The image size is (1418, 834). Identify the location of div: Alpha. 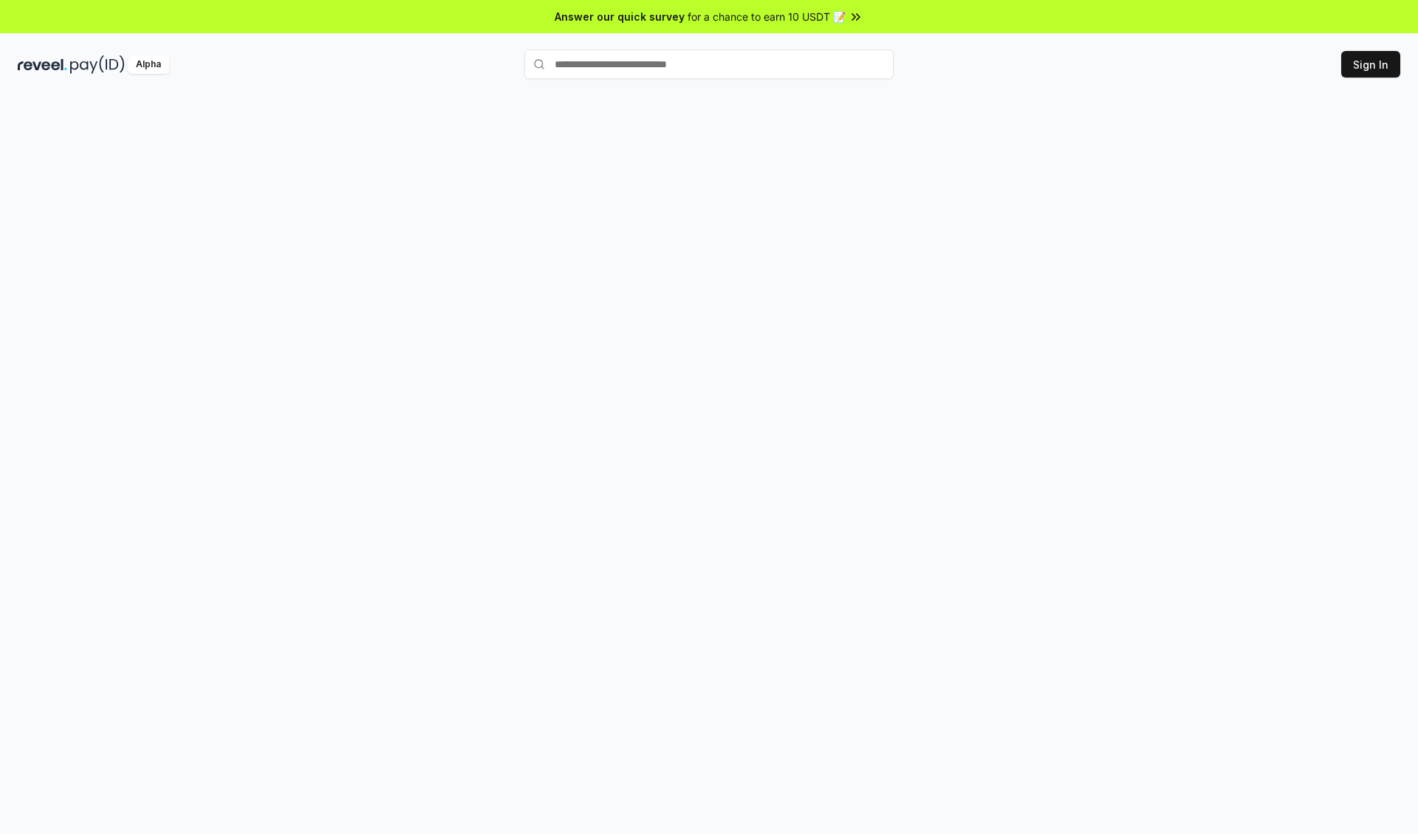
(148, 64).